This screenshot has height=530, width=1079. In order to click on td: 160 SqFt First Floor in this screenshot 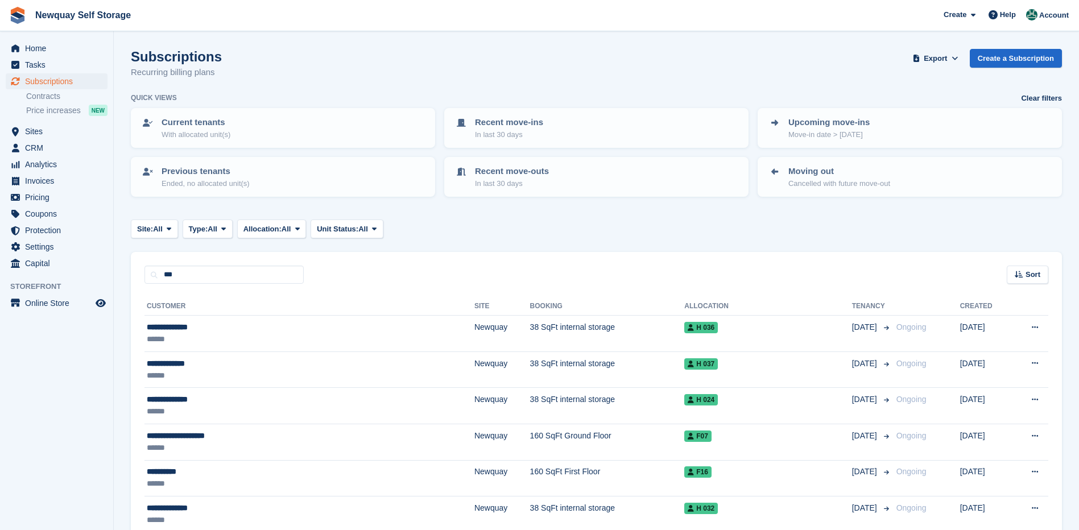, I will do `click(607, 478)`.